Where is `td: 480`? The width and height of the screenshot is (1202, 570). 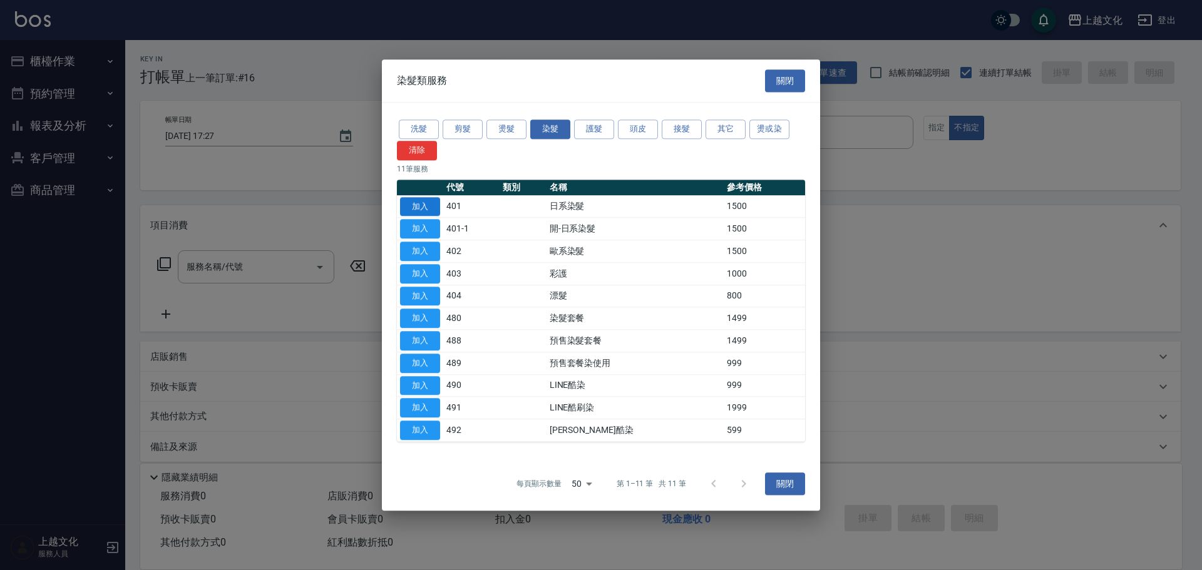
td: 480 is located at coordinates (471, 319).